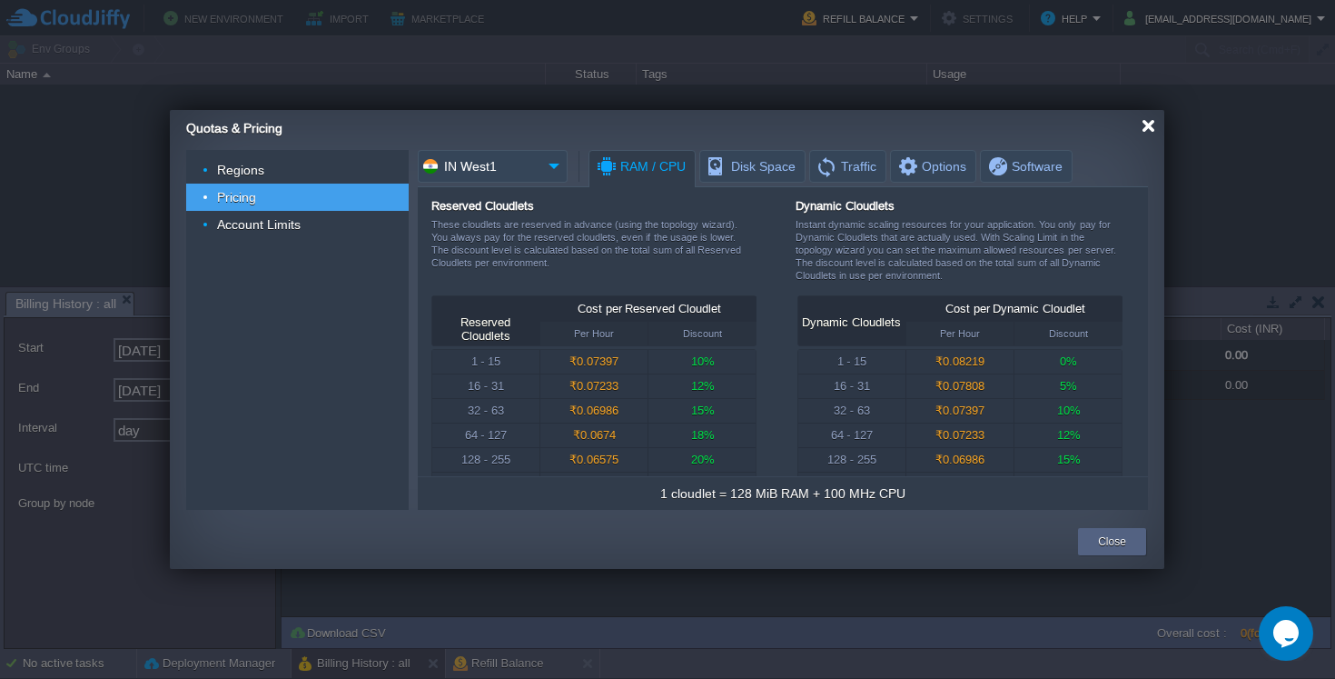 This screenshot has height=679, width=1335. Describe the element at coordinates (960, 386) in the screenshot. I see `div: ₹0.07808` at that location.